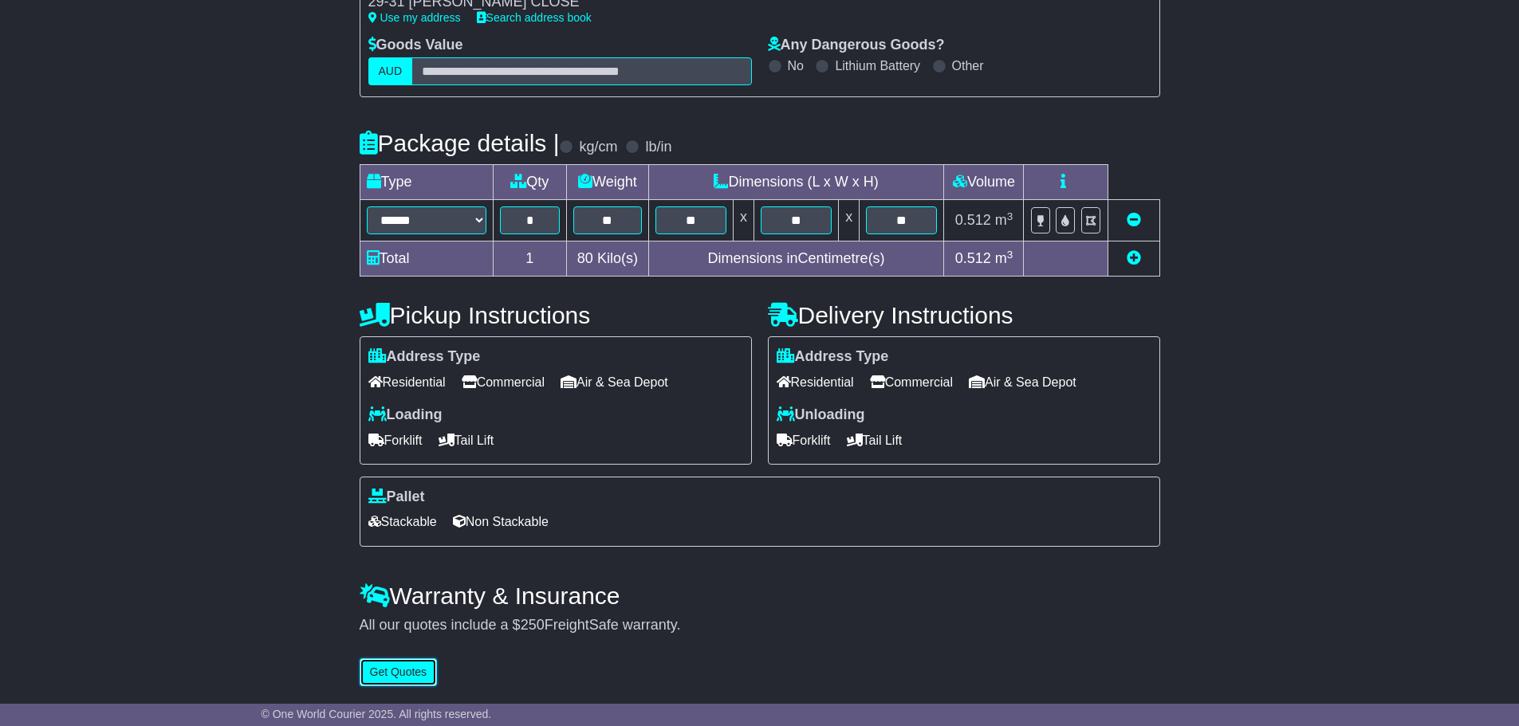 Image resolution: width=1519 pixels, height=726 pixels. What do you see at coordinates (585, 258) in the screenshot?
I see `span: 80` at bounding box center [585, 258].